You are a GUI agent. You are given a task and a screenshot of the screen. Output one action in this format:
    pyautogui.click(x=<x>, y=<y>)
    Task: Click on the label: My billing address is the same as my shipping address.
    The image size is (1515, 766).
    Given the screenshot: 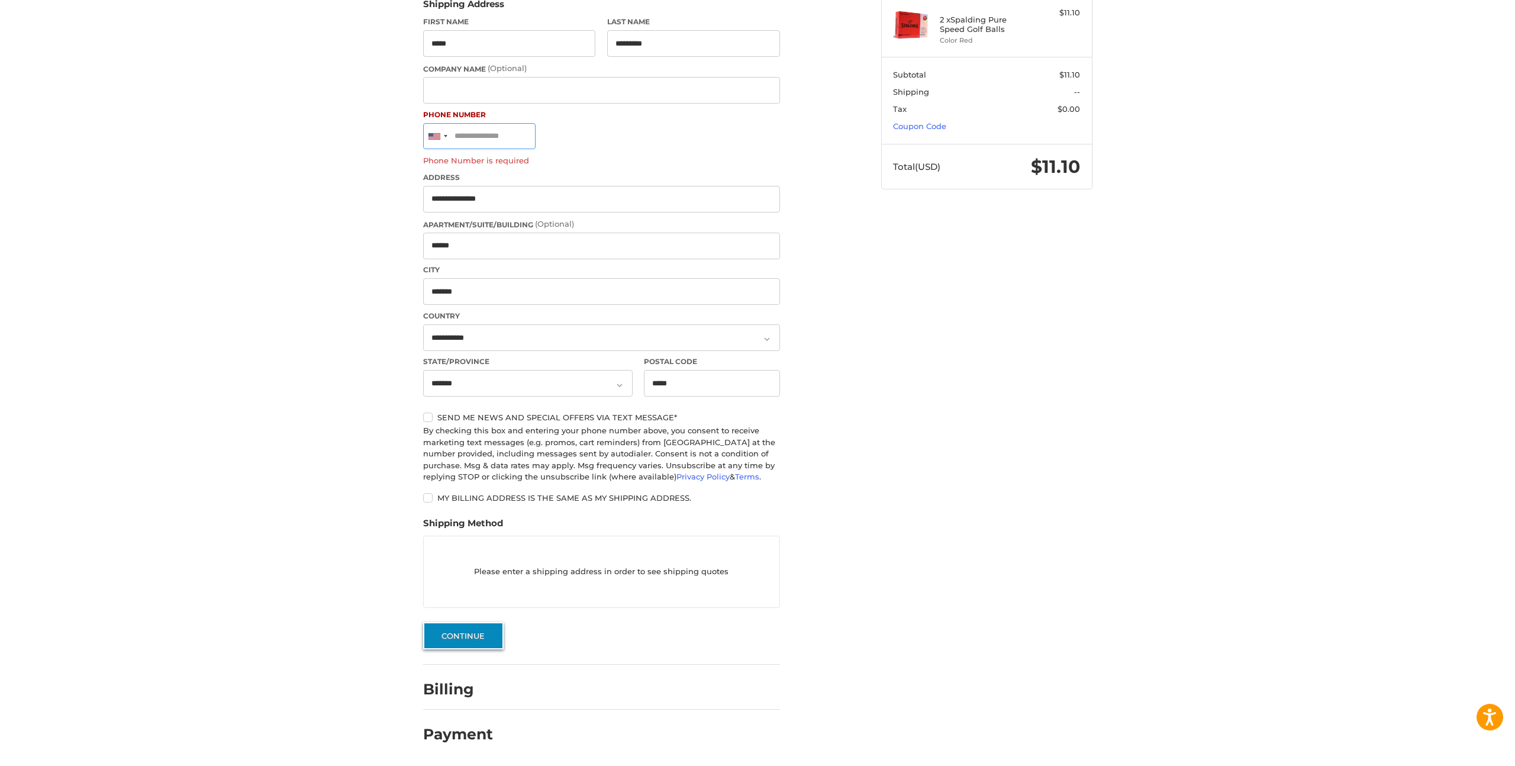 What is the action you would take?
    pyautogui.click(x=601, y=498)
    